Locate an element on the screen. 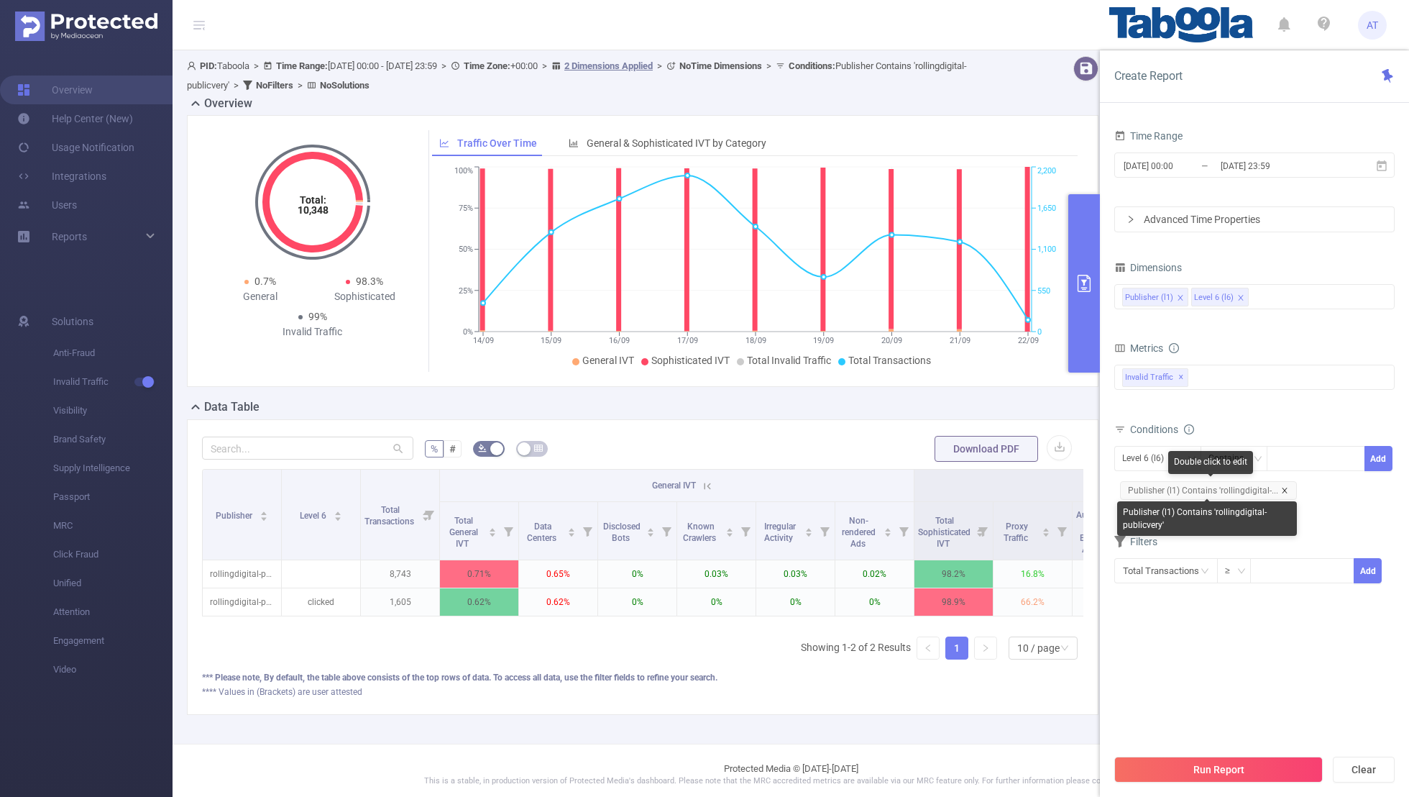 The image size is (1409, 797). p: 0.65% is located at coordinates (558, 574).